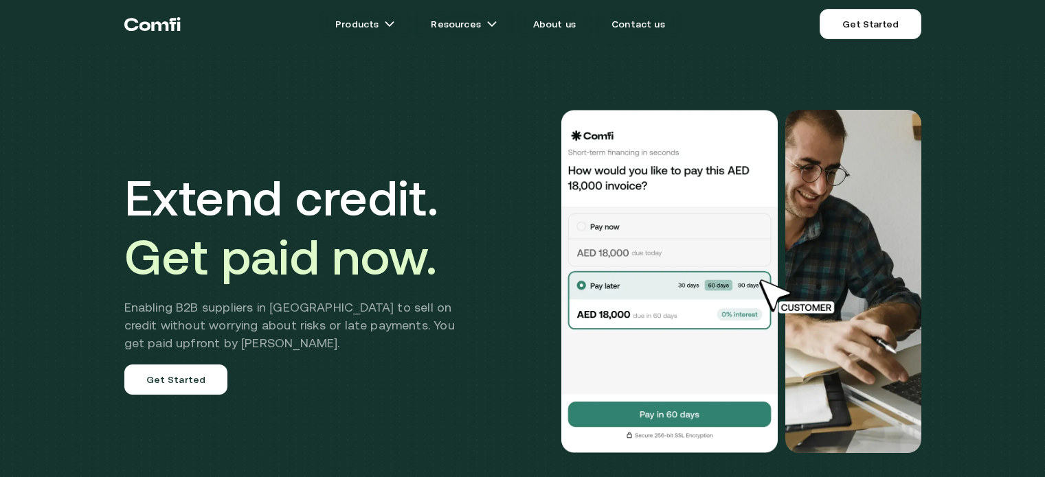  Describe the element at coordinates (638, 24) in the screenshot. I see `a: Contact us` at that location.